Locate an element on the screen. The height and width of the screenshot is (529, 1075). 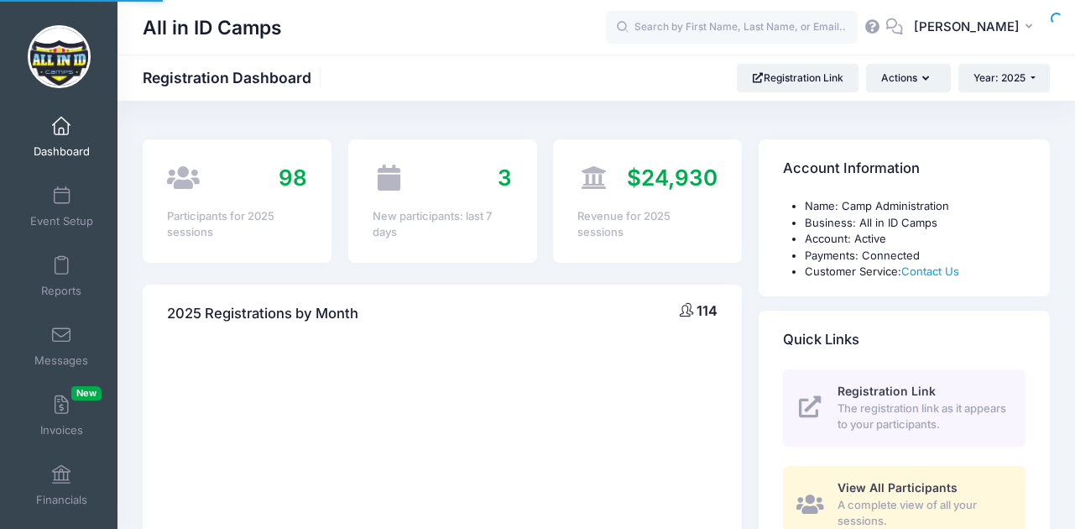
span: 98 is located at coordinates (293, 177).